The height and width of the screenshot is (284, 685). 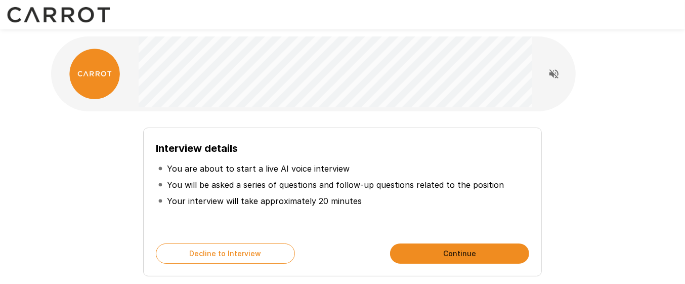 I want to click on img: carrot_logo.png, so click(x=95, y=74).